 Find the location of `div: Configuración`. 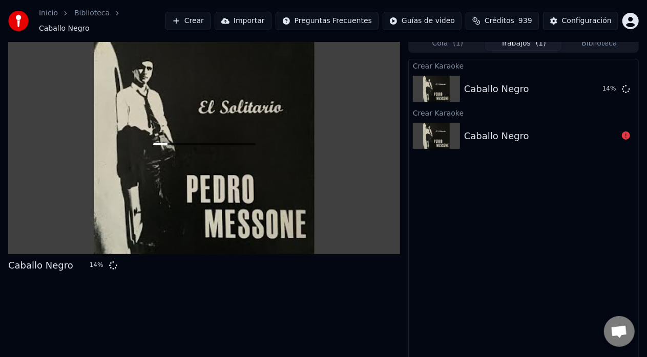

div: Configuración is located at coordinates (586, 21).